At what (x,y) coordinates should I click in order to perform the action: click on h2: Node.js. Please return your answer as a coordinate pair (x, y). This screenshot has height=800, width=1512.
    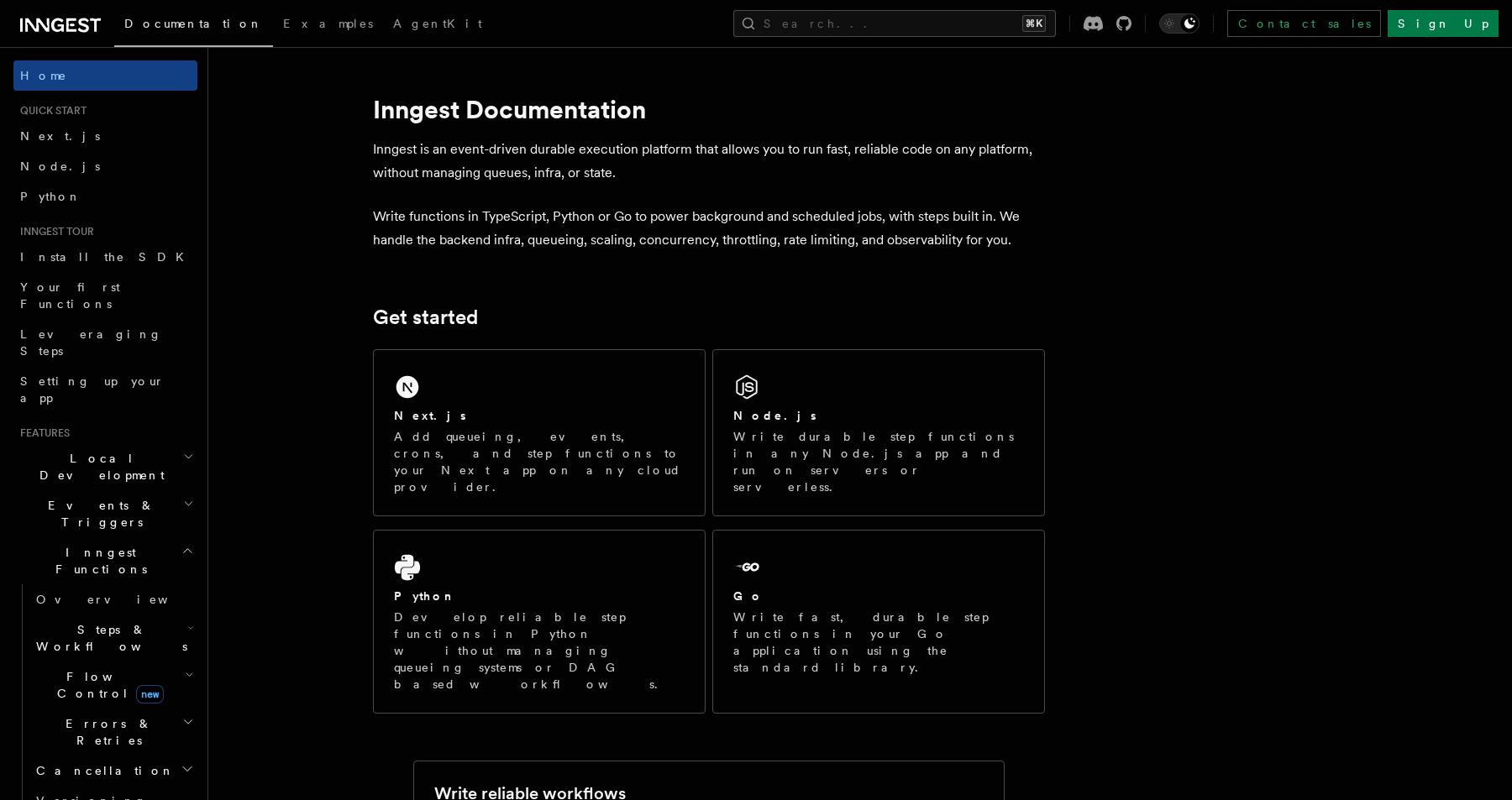
    Looking at the image, I should click on (774, 415).